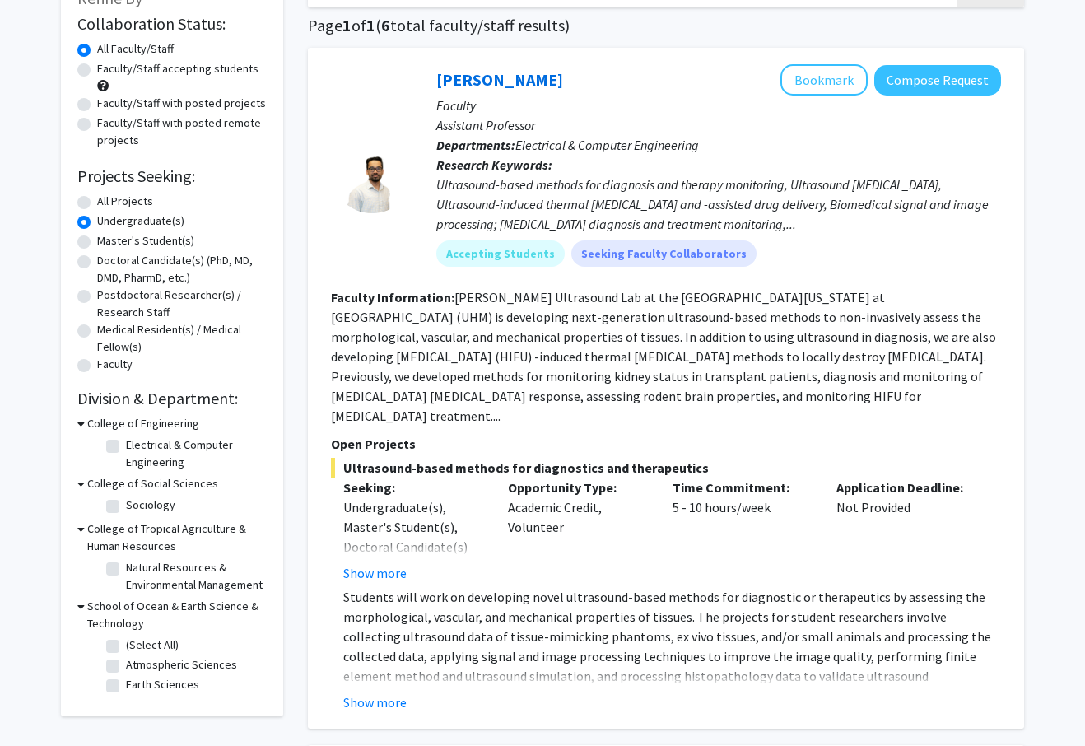 The height and width of the screenshot is (746, 1085). I want to click on label: Undergraduate(s), so click(141, 221).